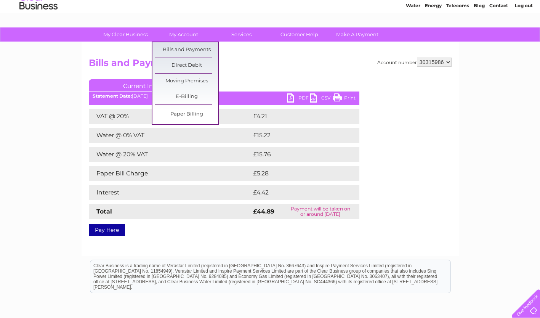  What do you see at coordinates (321, 99) in the screenshot?
I see `a: CSV` at bounding box center [321, 99].